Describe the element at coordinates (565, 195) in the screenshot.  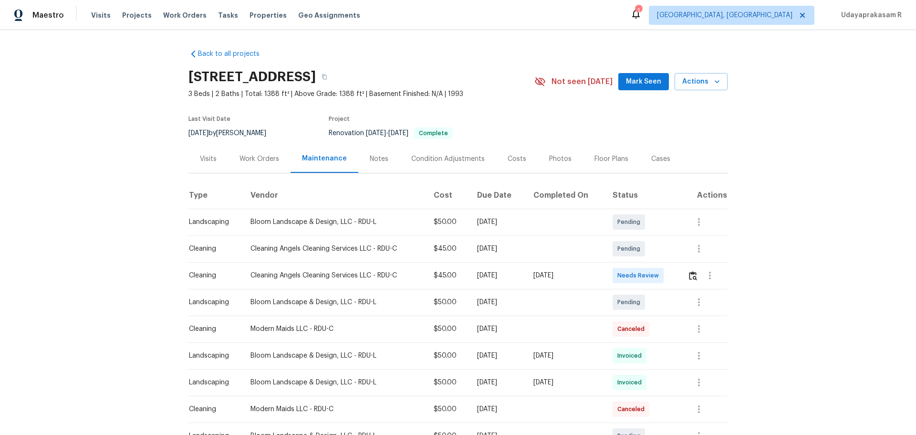
I see `th: Completed On` at that location.